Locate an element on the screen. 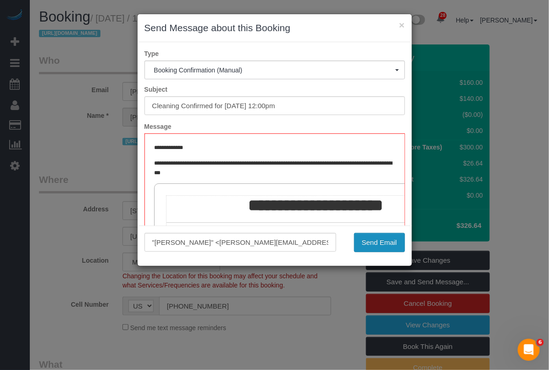 Image resolution: width=549 pixels, height=370 pixels. h3: Send Message about this Booking is located at coordinates (275, 28).